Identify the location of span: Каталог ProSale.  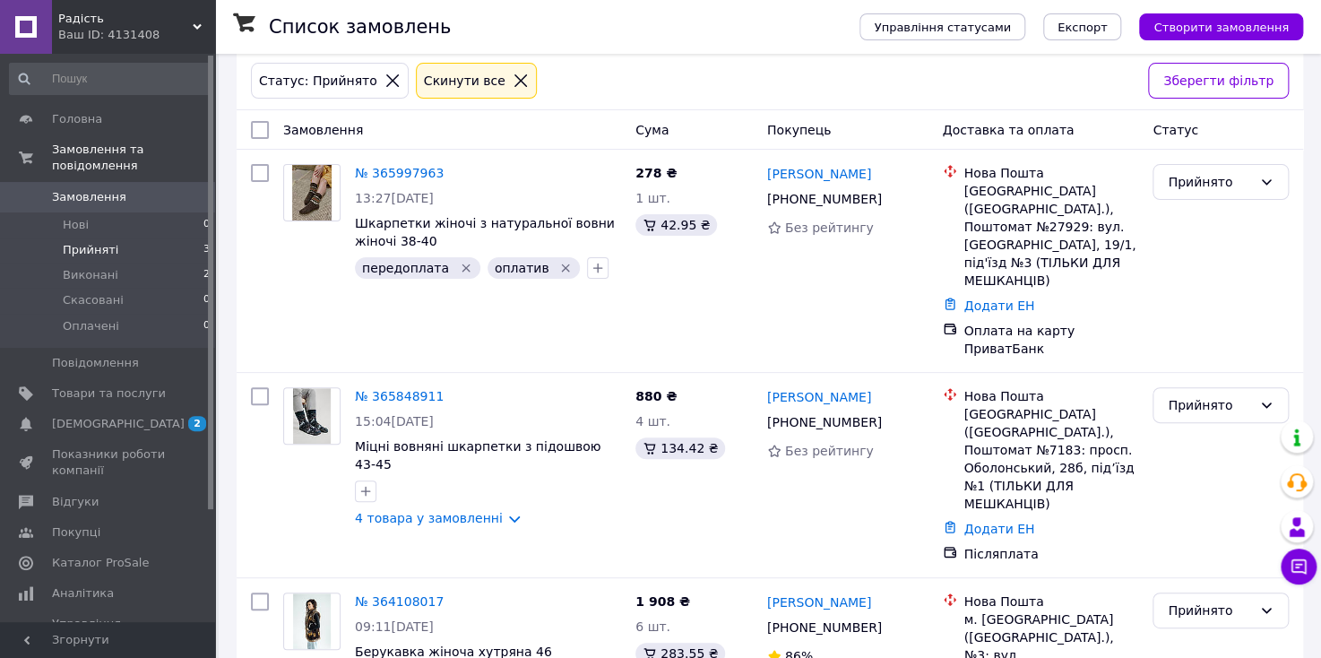
(100, 563).